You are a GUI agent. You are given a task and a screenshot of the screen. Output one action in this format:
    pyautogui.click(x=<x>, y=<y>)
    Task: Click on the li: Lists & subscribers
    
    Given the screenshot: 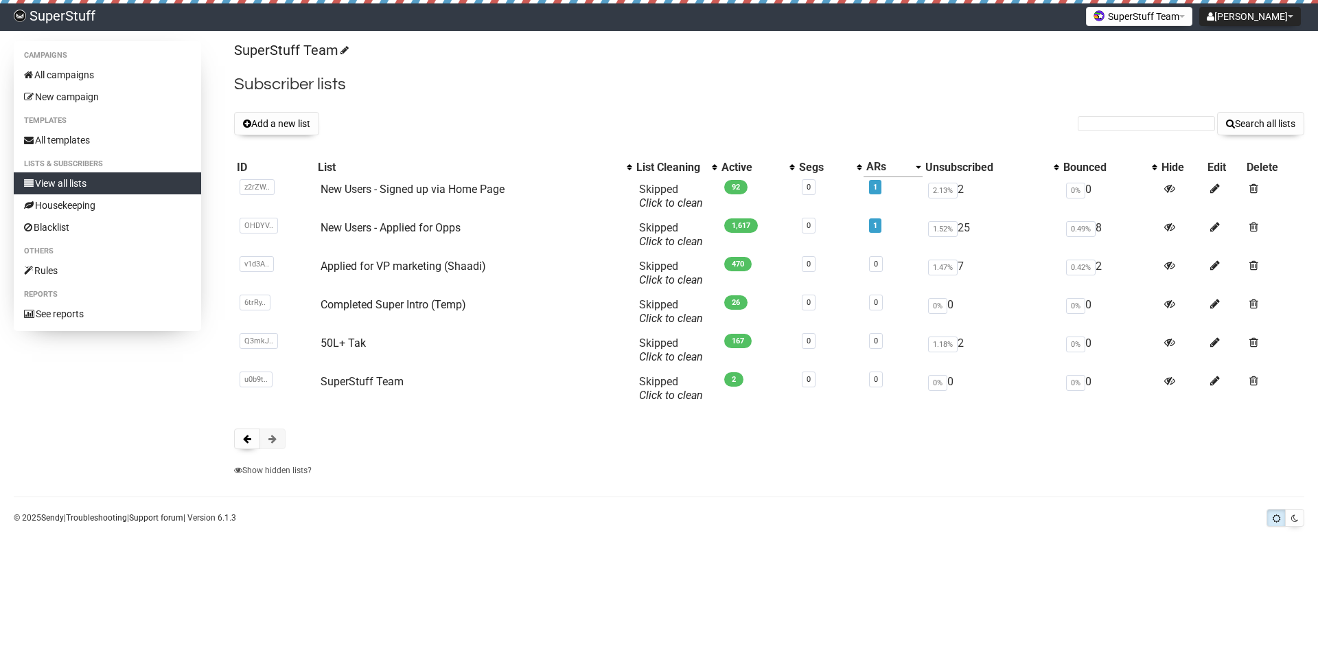 What is the action you would take?
    pyautogui.click(x=107, y=164)
    